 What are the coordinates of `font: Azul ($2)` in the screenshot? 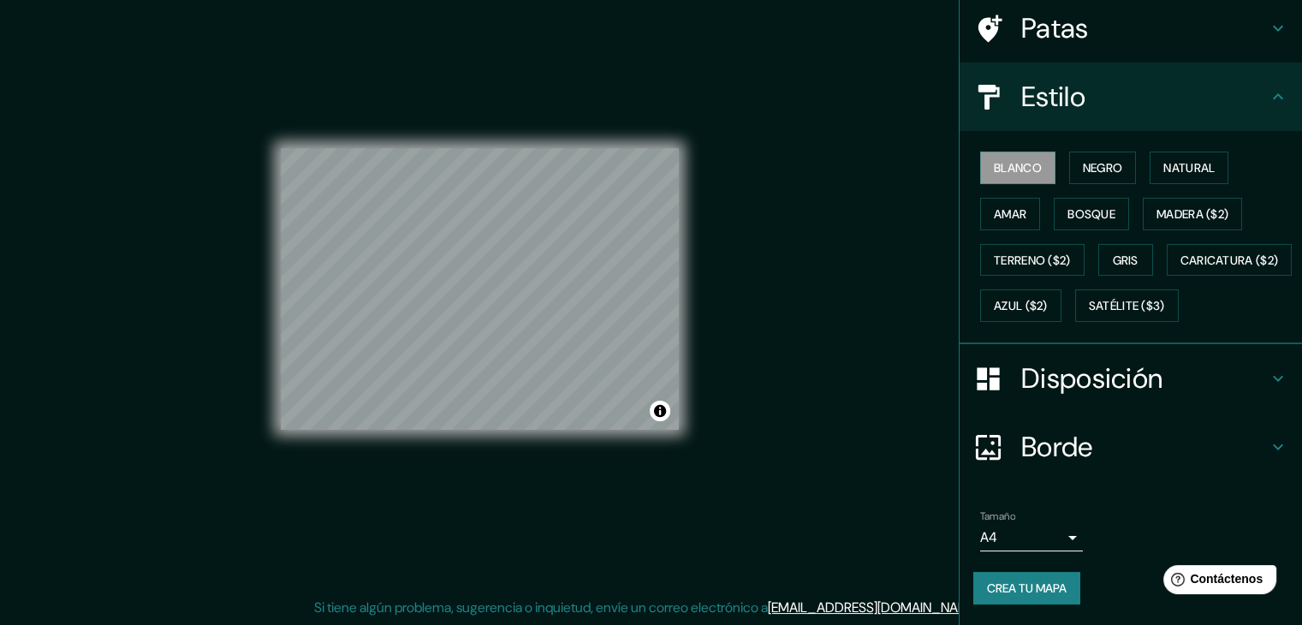 It's located at (1021, 307).